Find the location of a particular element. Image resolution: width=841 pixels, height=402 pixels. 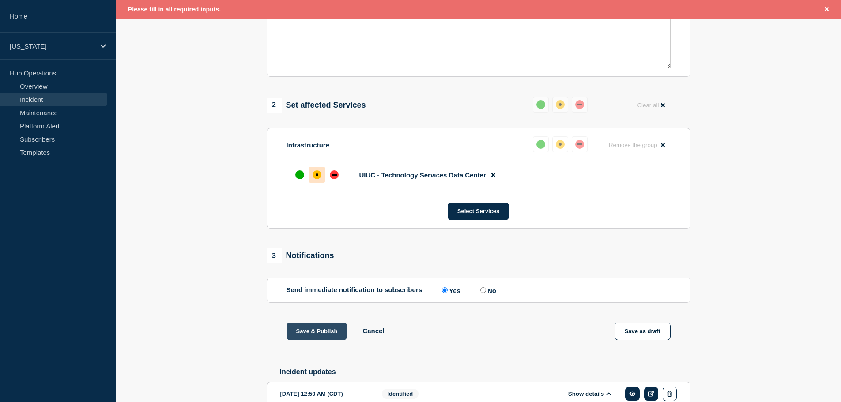

input: No is located at coordinates (483, 290).